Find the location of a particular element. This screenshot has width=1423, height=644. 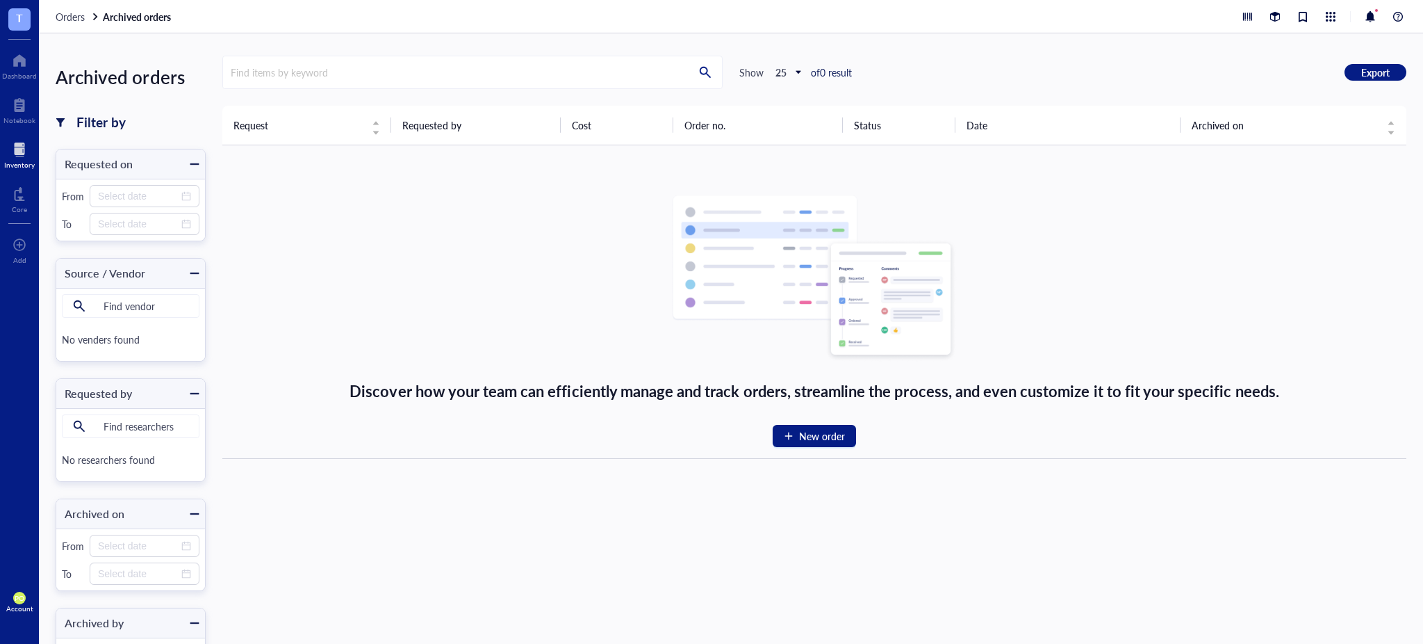

th: Status is located at coordinates (899, 125).